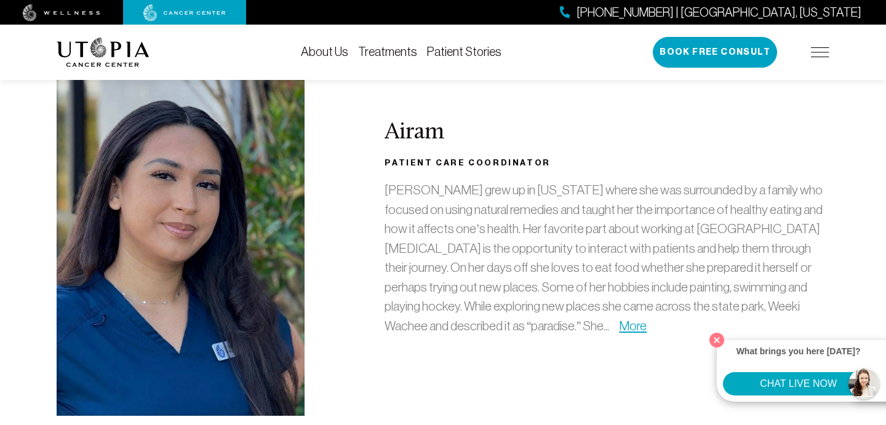  I want to click on button: Book Free Consult, so click(715, 52).